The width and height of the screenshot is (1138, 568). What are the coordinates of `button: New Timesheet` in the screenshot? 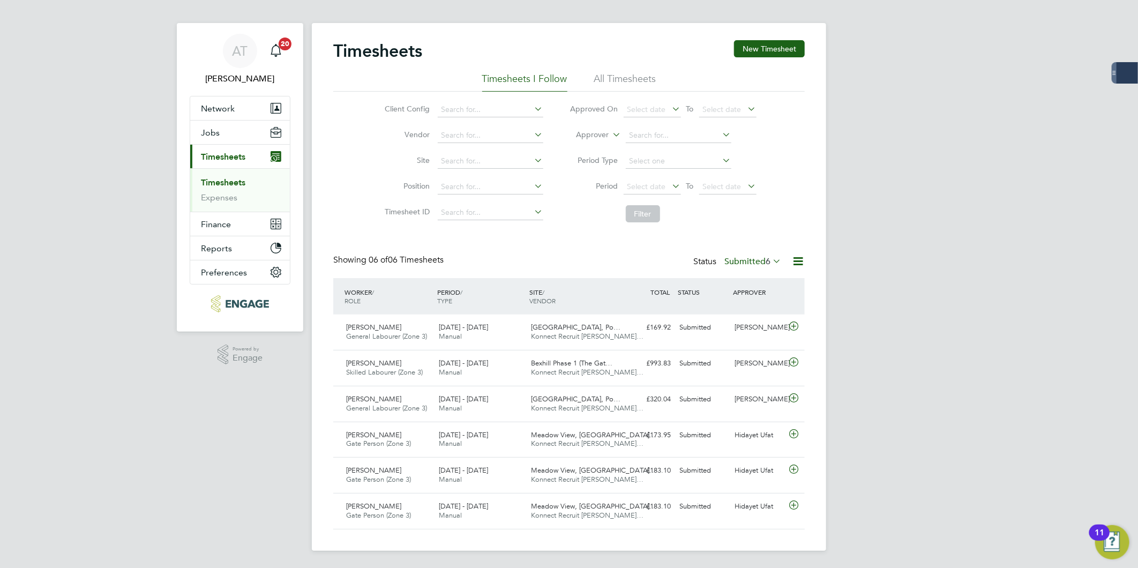 It's located at (769, 49).